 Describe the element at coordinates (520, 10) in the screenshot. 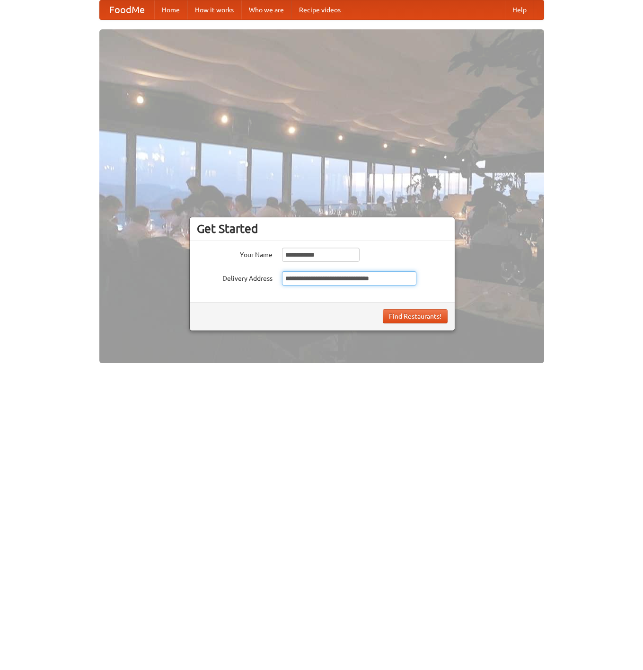

I see `a: Help` at that location.